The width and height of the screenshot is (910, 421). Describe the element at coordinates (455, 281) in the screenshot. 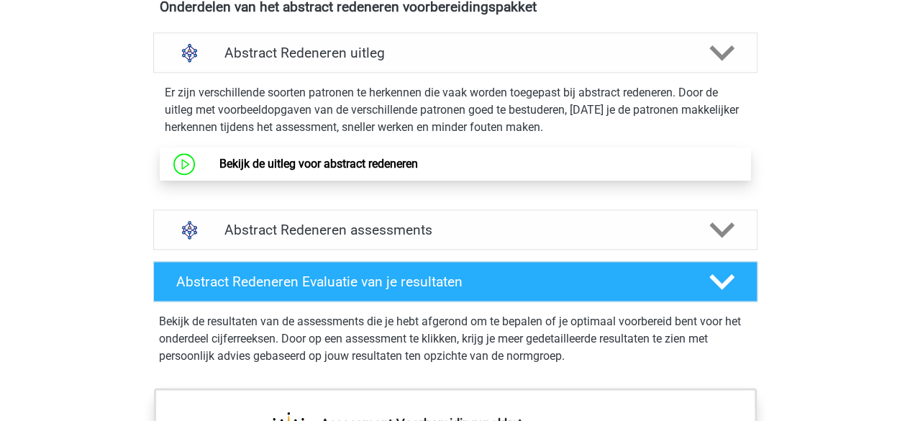

I see `a: Abstract Redeneren Evaluatie van je resultaten` at that location.